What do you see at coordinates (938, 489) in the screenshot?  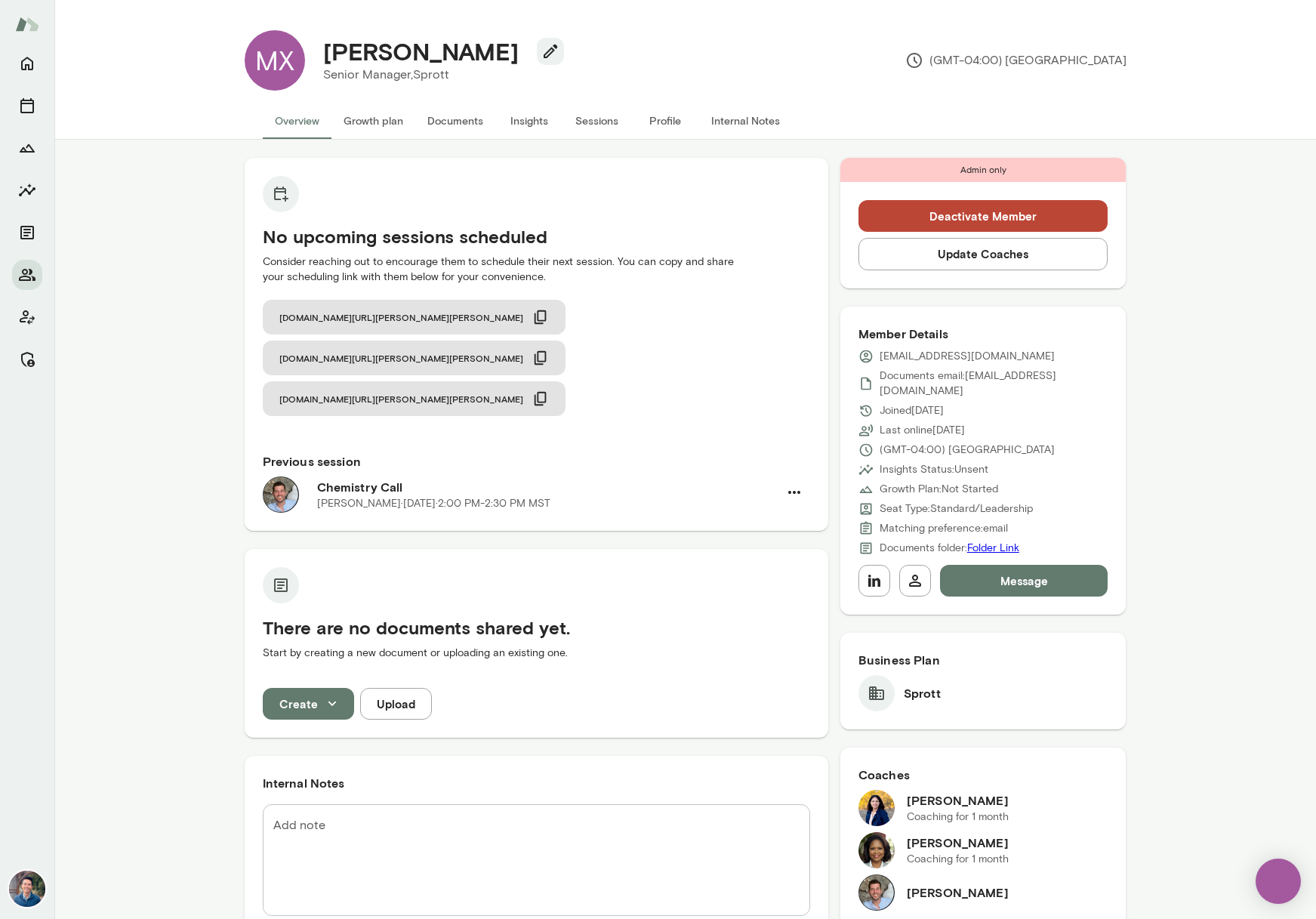 I see `p: Growth Plan: Not Started` at bounding box center [938, 489].